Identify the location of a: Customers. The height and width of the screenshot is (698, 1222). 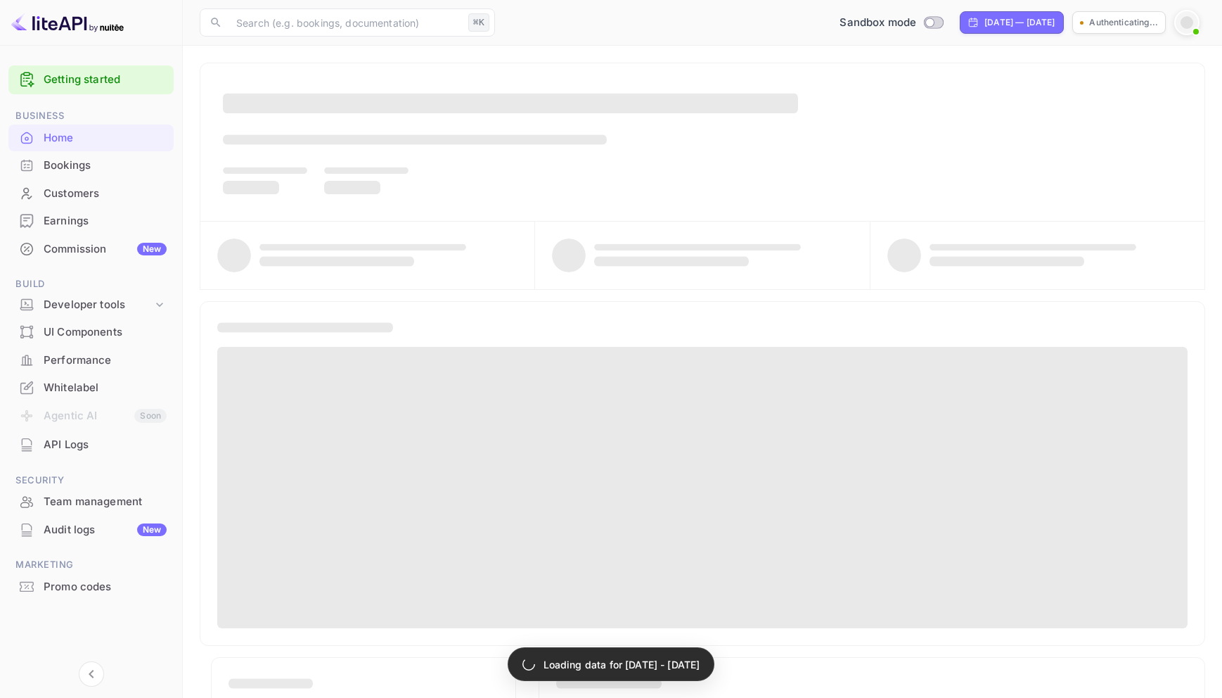
(91, 193).